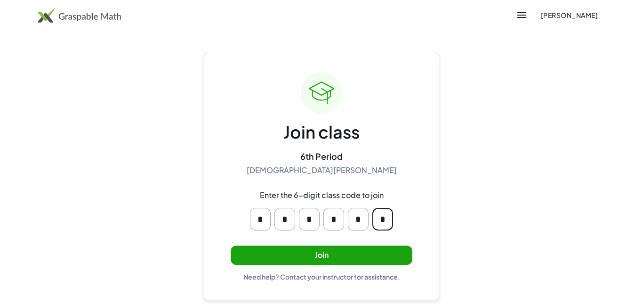  Describe the element at coordinates (321, 276) in the screenshot. I see `div: Need help? Contact your instructor for assistance.` at that location.